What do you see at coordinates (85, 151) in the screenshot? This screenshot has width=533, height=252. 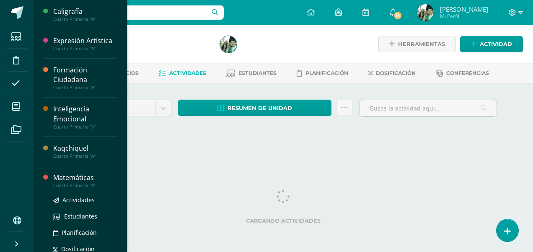 I see `a: KaqchiquelCuarto Primaria "A"` at bounding box center [85, 151].